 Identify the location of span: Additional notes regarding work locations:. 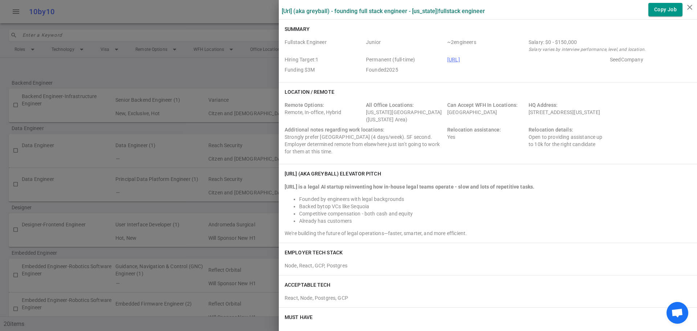
(334, 130).